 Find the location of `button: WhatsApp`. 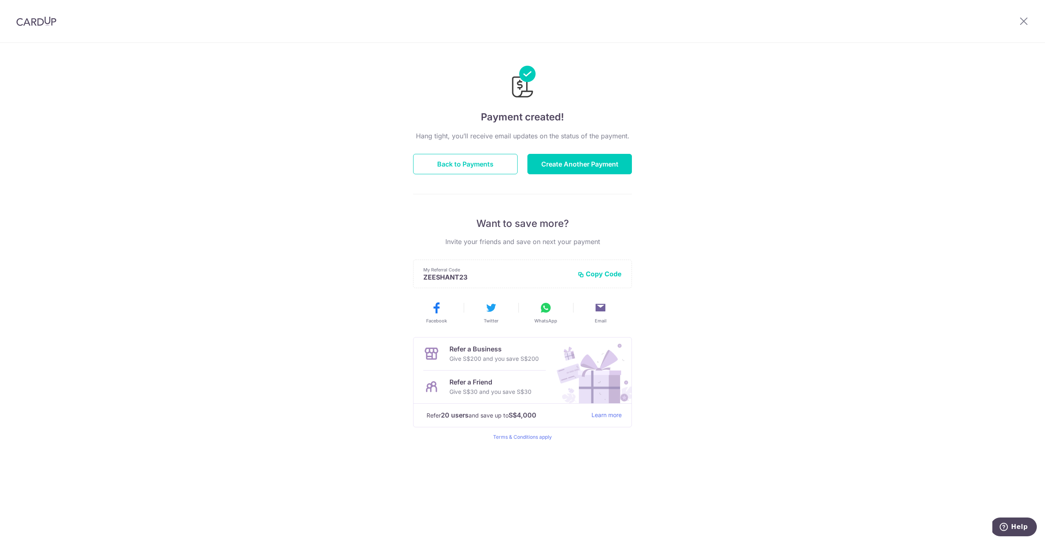

button: WhatsApp is located at coordinates (546, 313).